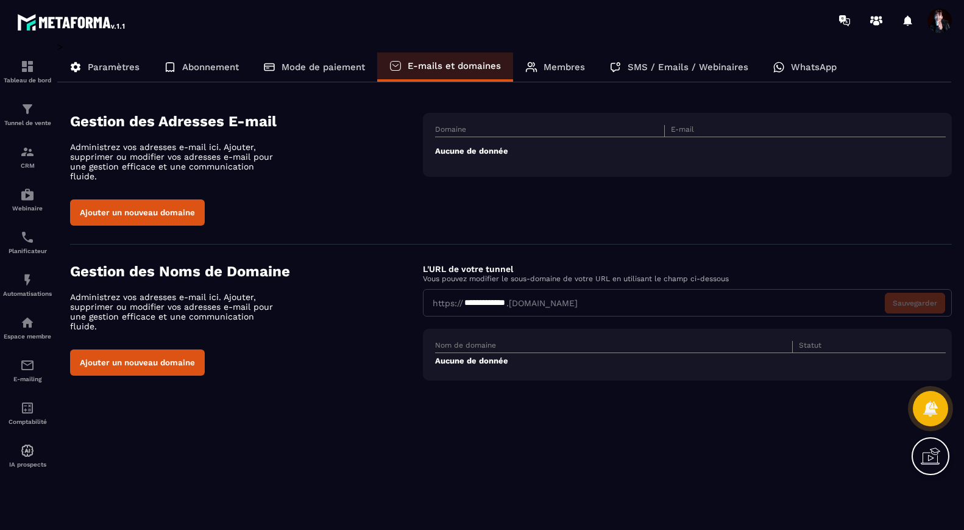 This screenshot has width=964, height=530. What do you see at coordinates (246, 121) in the screenshot?
I see `h4: Gestion des Adresses E-mail` at bounding box center [246, 121].